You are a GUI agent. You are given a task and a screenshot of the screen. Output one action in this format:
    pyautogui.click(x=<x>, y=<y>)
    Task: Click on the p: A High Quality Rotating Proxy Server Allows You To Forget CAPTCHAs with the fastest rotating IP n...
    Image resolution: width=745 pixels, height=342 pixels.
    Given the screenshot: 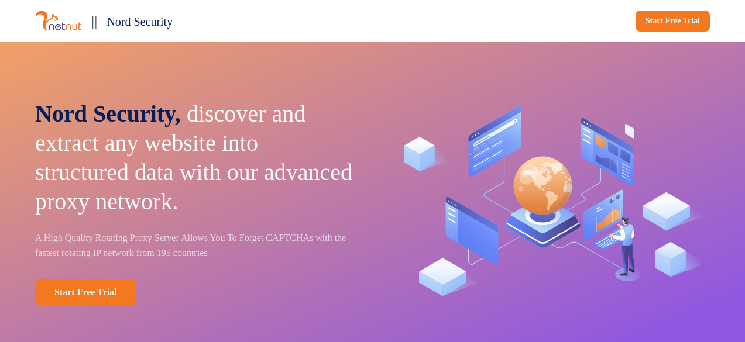 What is the action you would take?
    pyautogui.click(x=195, y=246)
    